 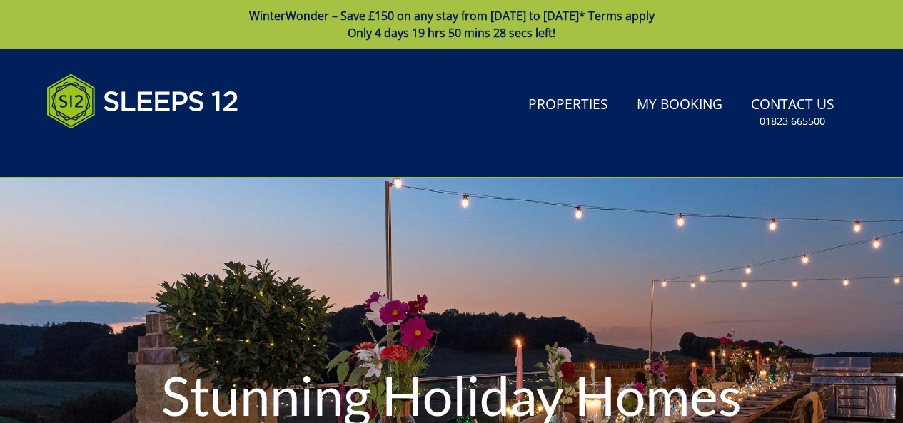 I want to click on a: Contact Us01823 665500, so click(x=792, y=112).